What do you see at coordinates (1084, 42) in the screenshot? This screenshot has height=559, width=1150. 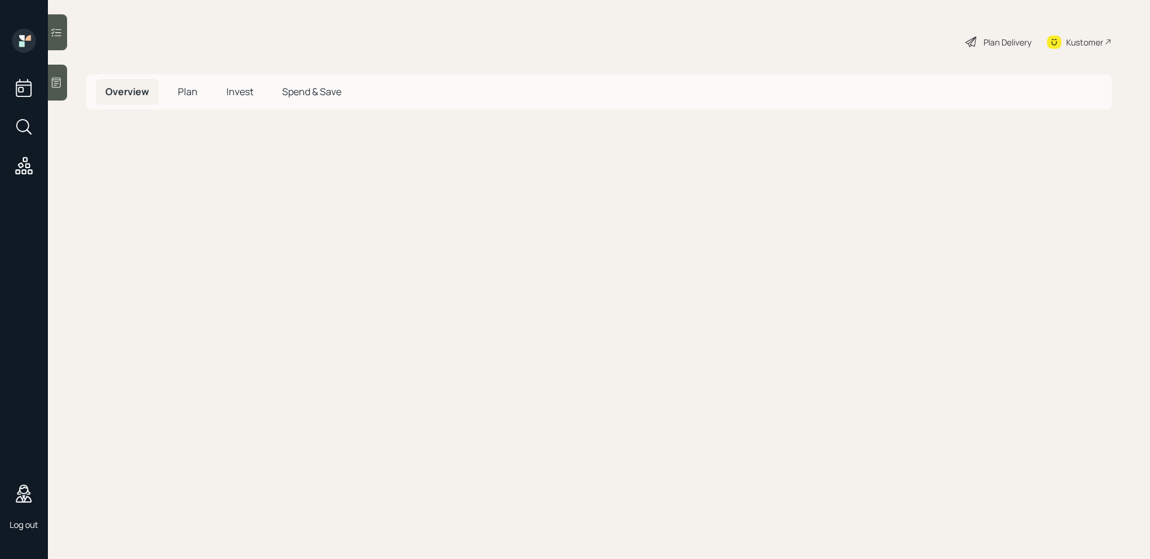 I see `div: Kustomer` at bounding box center [1084, 42].